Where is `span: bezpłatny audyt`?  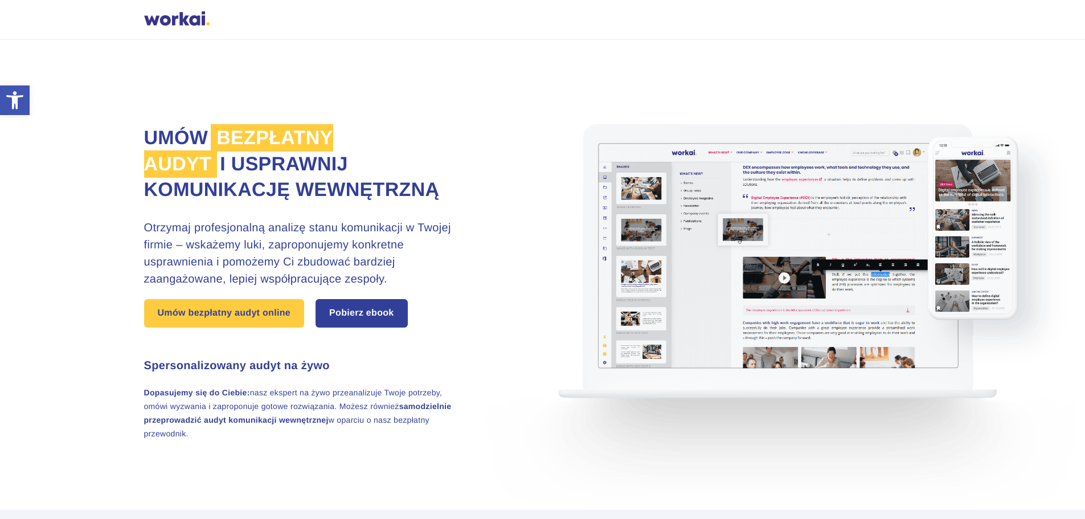 span: bezpłatny audyt is located at coordinates (239, 151).